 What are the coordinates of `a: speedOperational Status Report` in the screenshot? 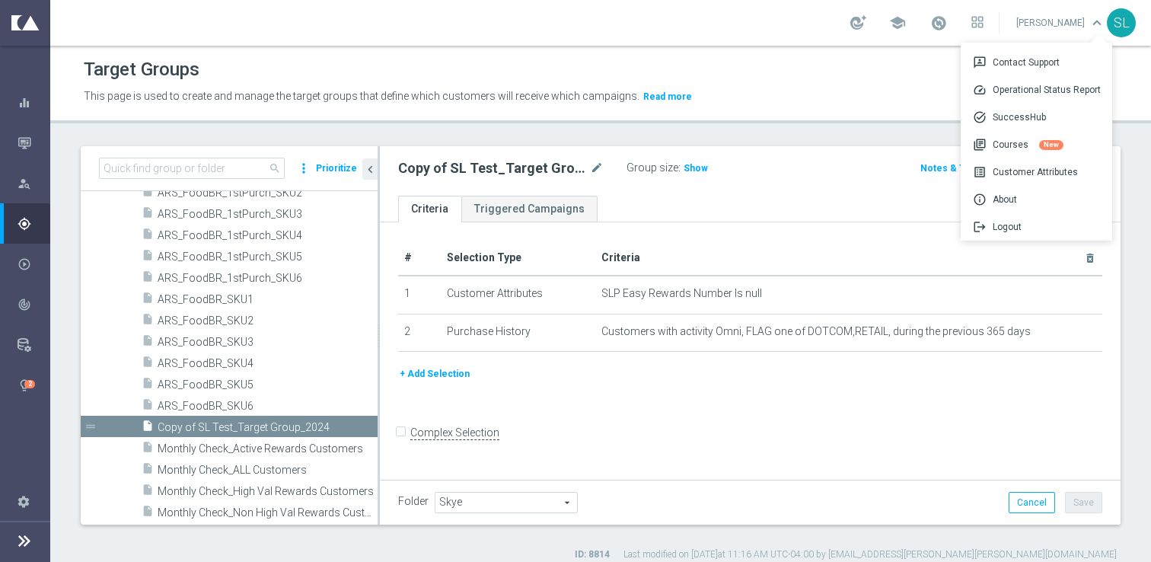 It's located at (1036, 90).